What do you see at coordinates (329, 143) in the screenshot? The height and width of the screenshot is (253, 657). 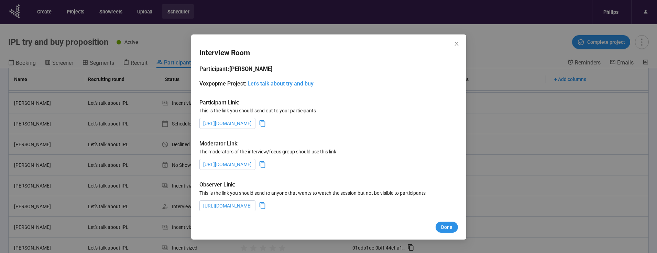 I see `header: Moderator Link:` at bounding box center [329, 143].